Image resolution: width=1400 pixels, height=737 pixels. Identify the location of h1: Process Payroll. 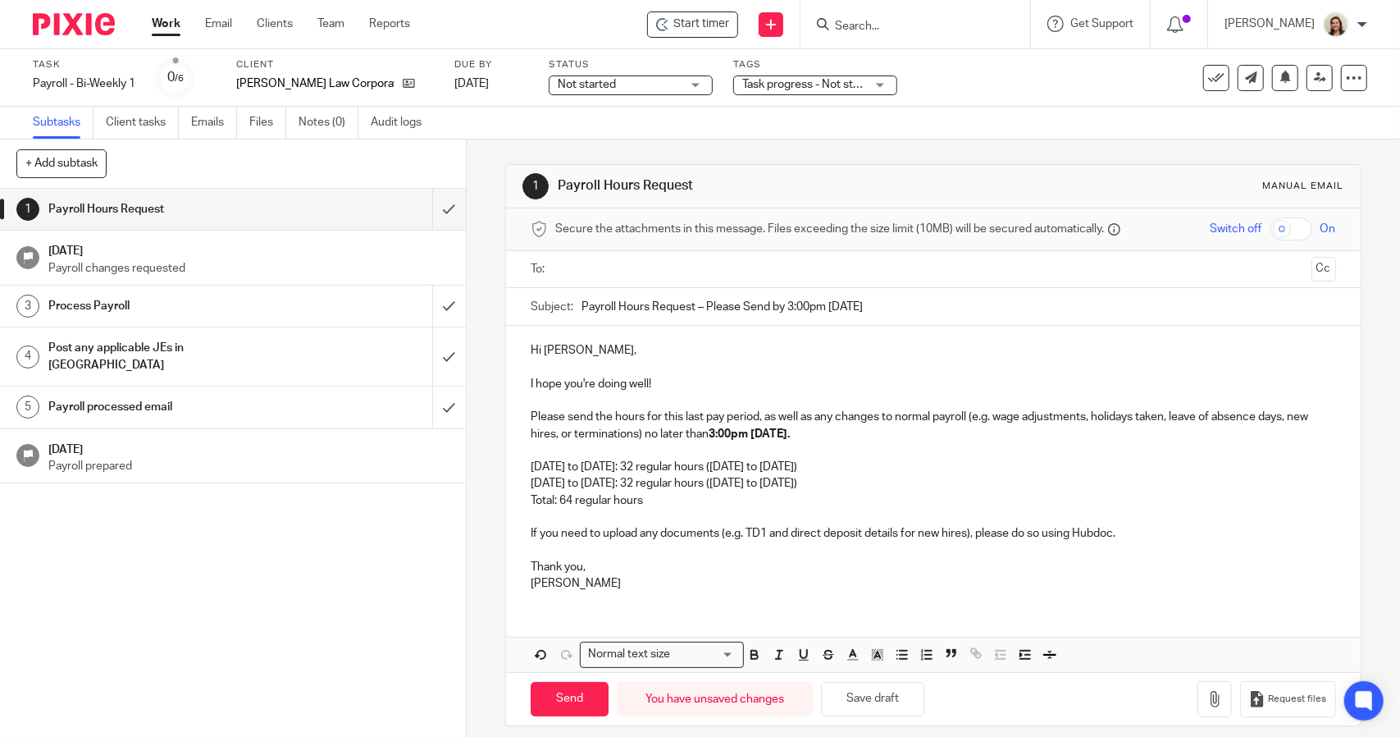
(171, 306).